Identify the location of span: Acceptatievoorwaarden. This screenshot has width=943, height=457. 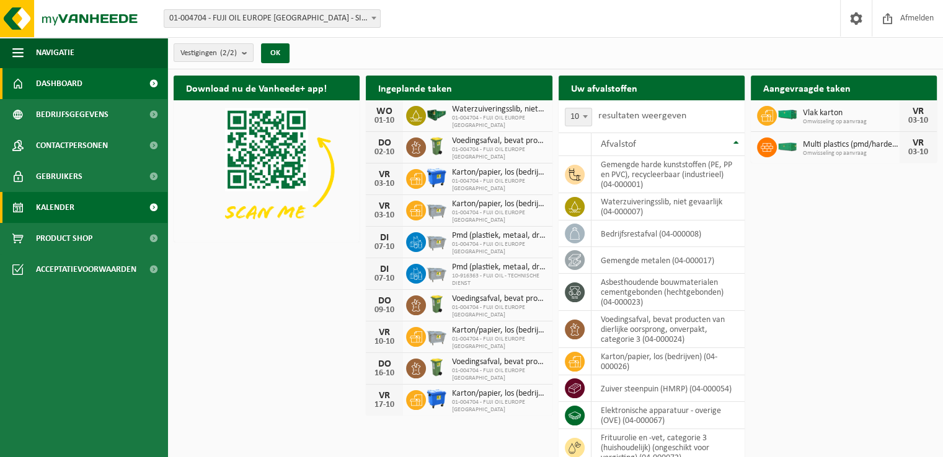
(86, 270).